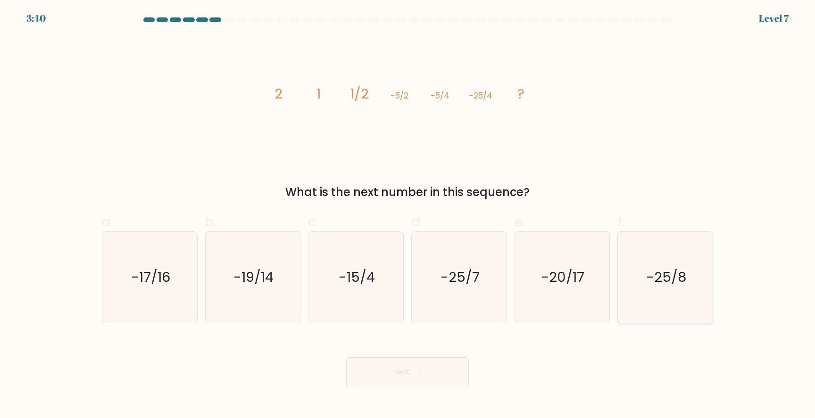 This screenshot has width=815, height=418. What do you see at coordinates (150, 278) in the screenshot?
I see `text: -17/16` at bounding box center [150, 278].